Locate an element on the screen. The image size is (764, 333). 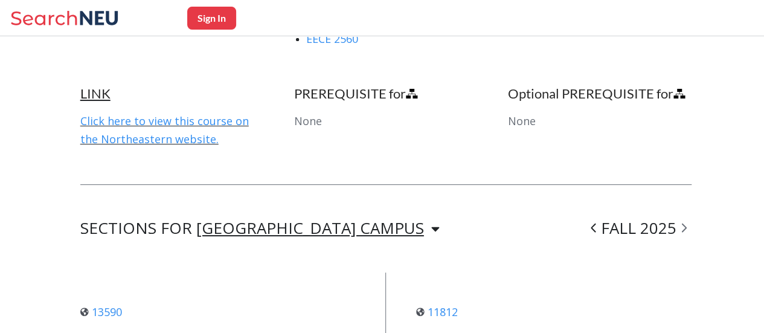
a: 11812 is located at coordinates (437, 312).